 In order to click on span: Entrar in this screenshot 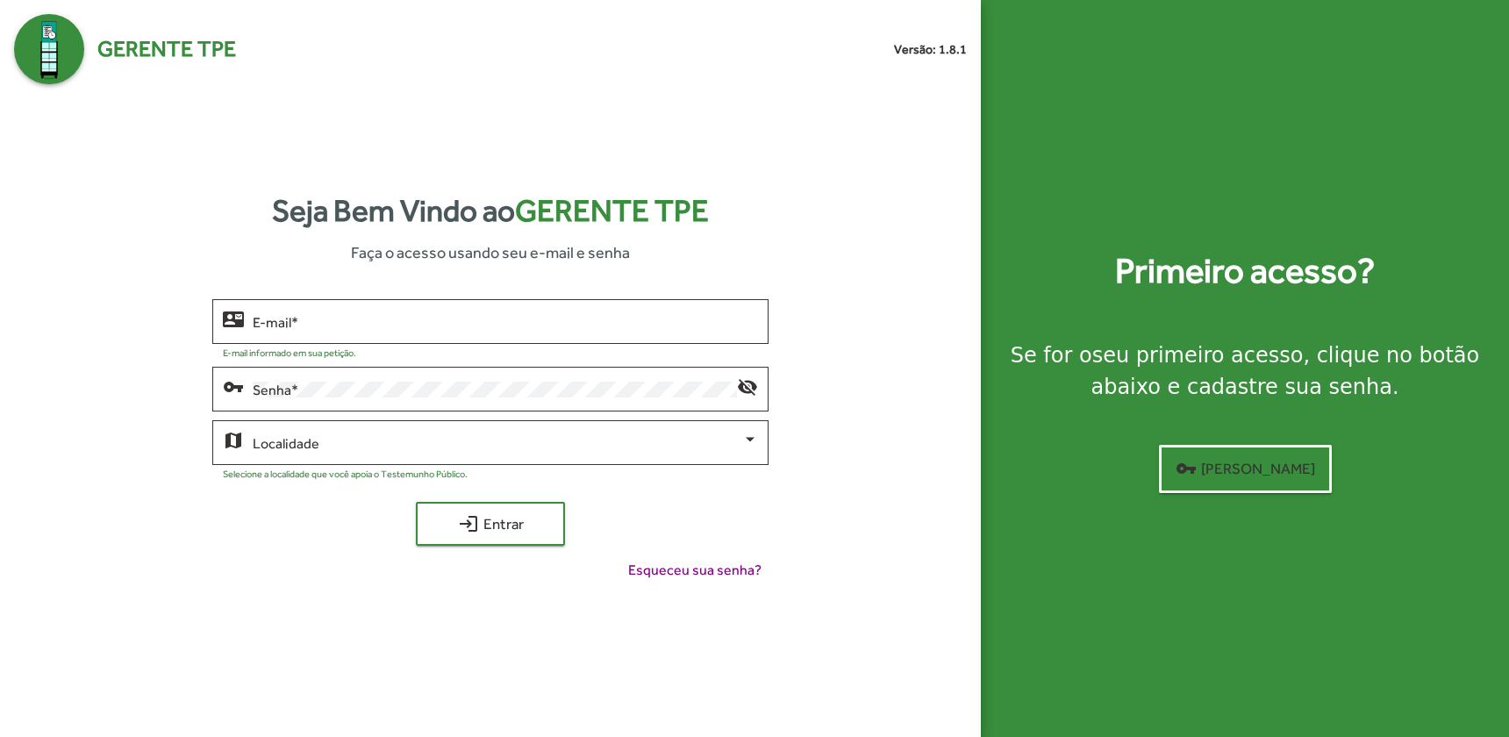, I will do `click(490, 524)`.